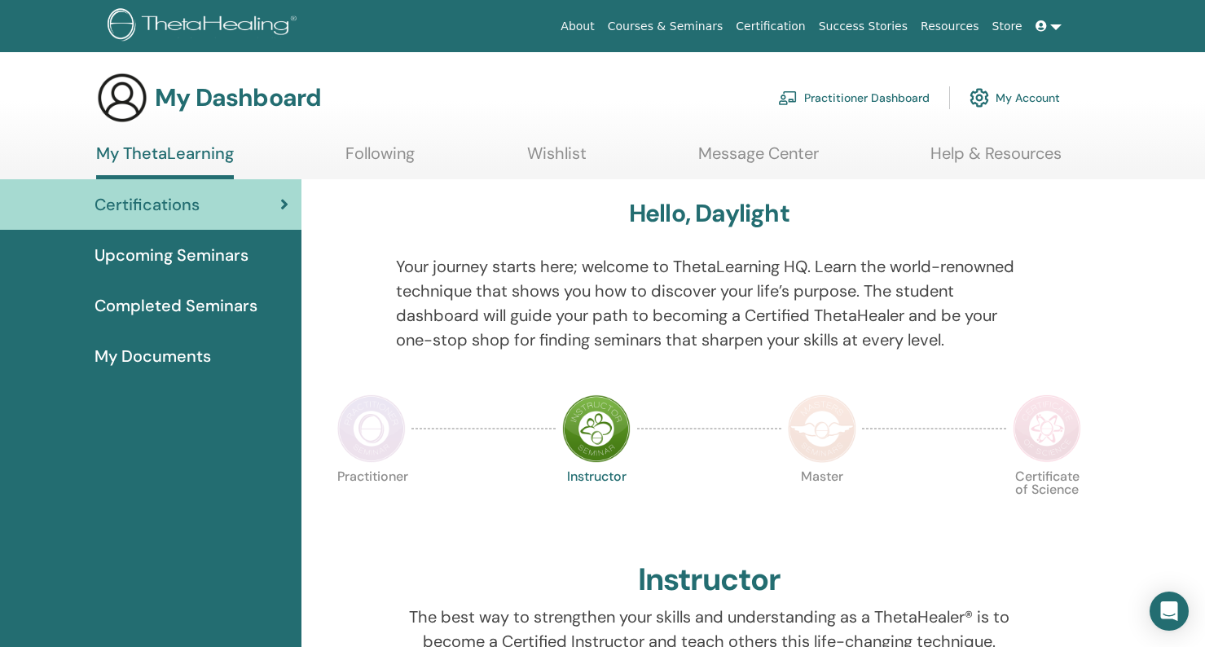 The height and width of the screenshot is (647, 1205). What do you see at coordinates (822, 429) in the screenshot?
I see `img: Master` at bounding box center [822, 429].